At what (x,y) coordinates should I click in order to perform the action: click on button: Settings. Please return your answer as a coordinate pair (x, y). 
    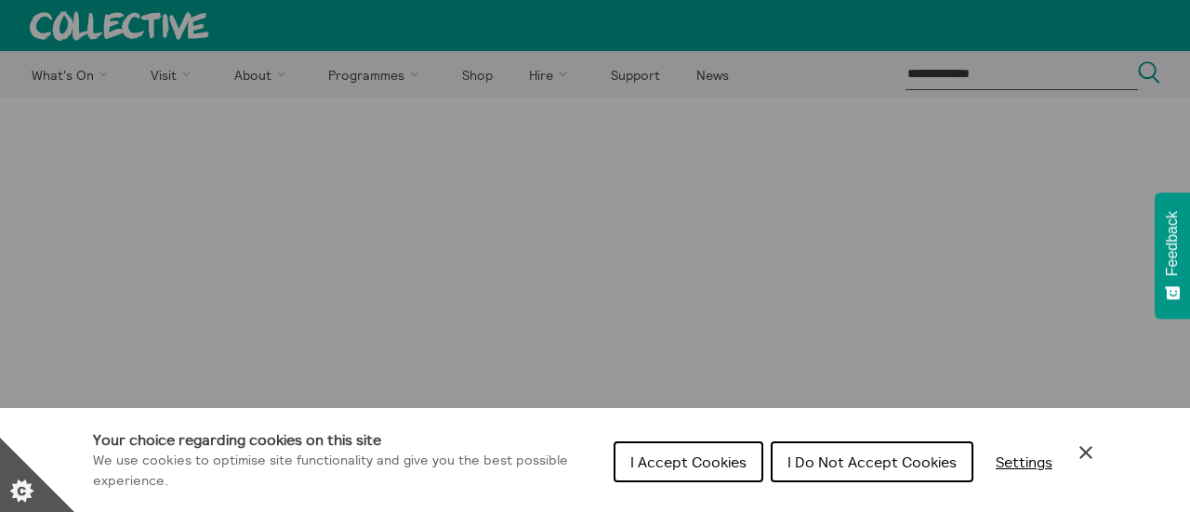
    Looking at the image, I should click on (1024, 462).